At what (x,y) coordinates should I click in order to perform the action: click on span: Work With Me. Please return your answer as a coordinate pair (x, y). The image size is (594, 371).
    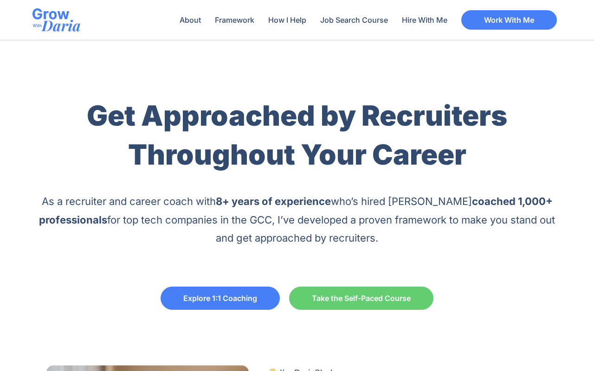
    Looking at the image, I should click on (509, 20).